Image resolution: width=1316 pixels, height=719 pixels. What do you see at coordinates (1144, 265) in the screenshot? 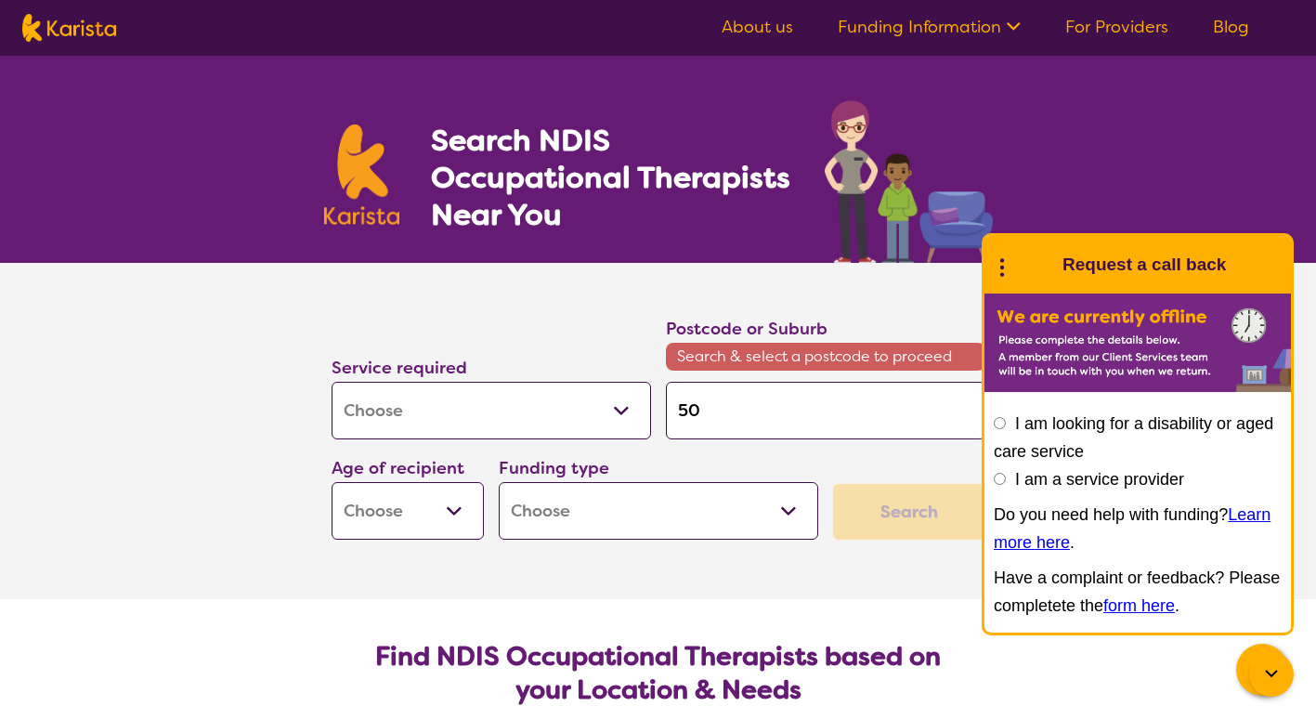
I see `h1: Request a call back` at bounding box center [1144, 265].